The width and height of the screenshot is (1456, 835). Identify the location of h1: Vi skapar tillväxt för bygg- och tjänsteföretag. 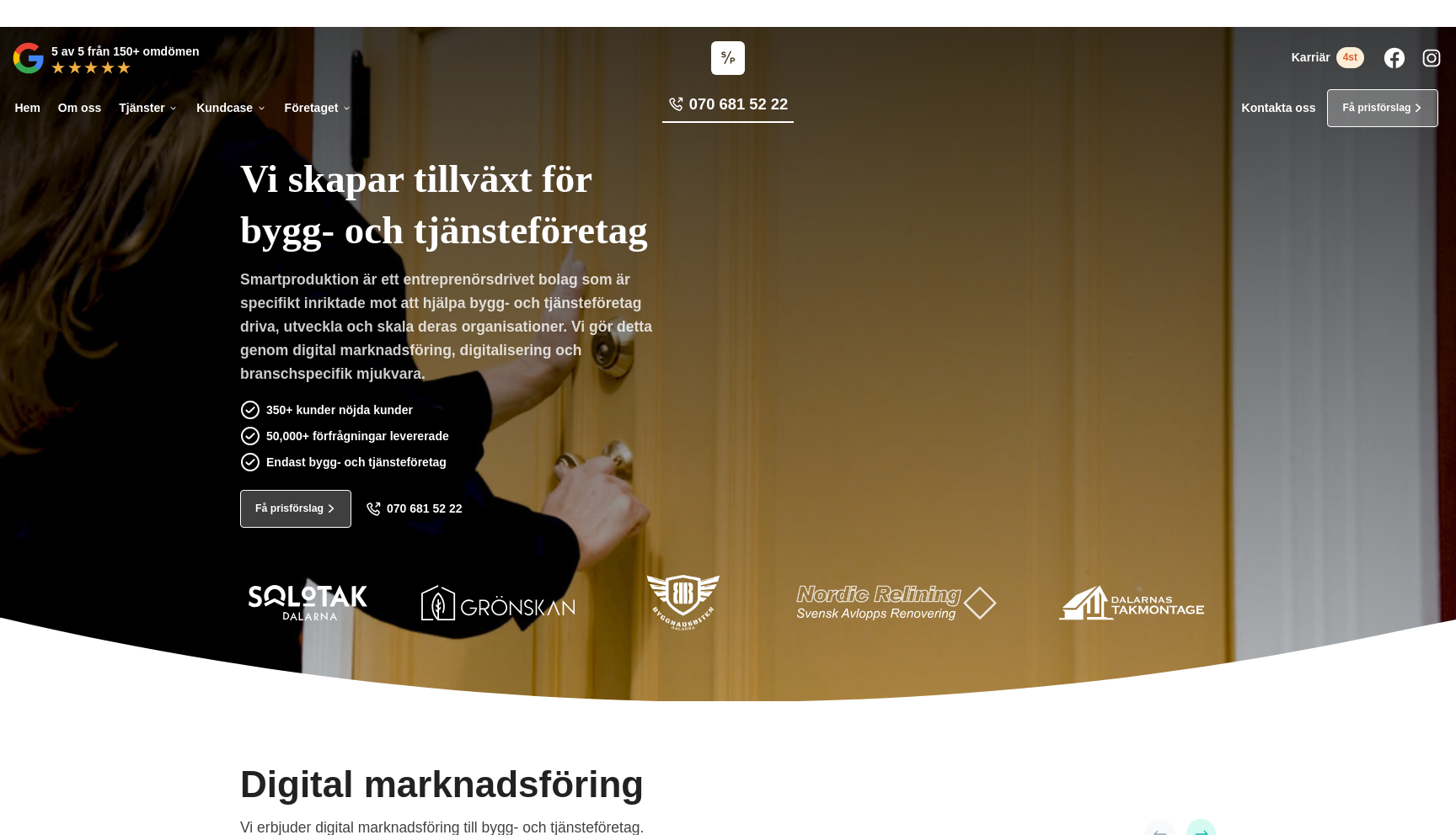
(517, 201).